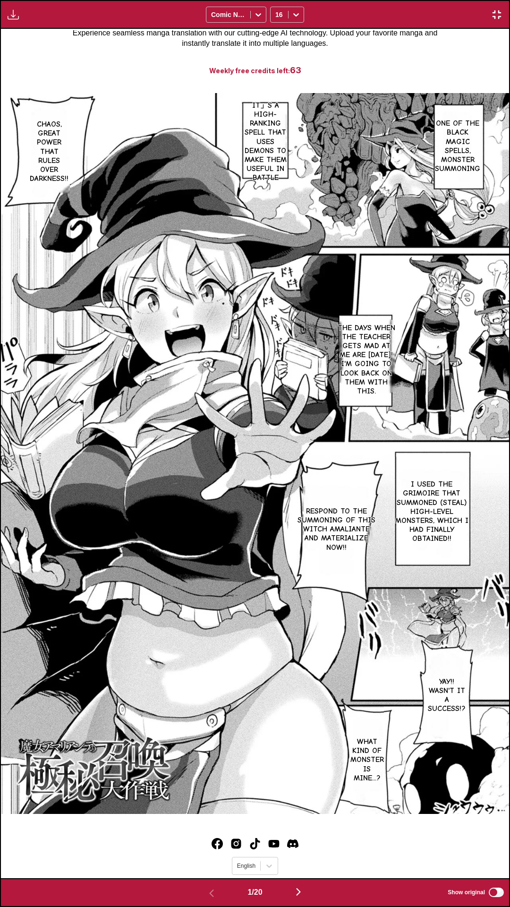 This screenshot has height=907, width=510. Describe the element at coordinates (255, 893) in the screenshot. I see `span: 1 / 20` at that location.